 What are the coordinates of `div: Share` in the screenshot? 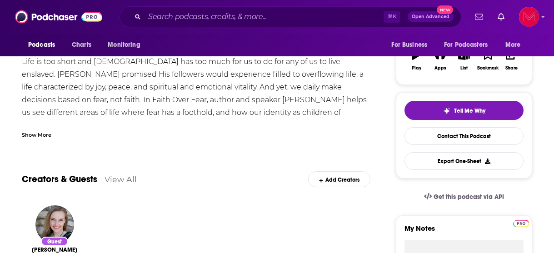 It's located at (511, 68).